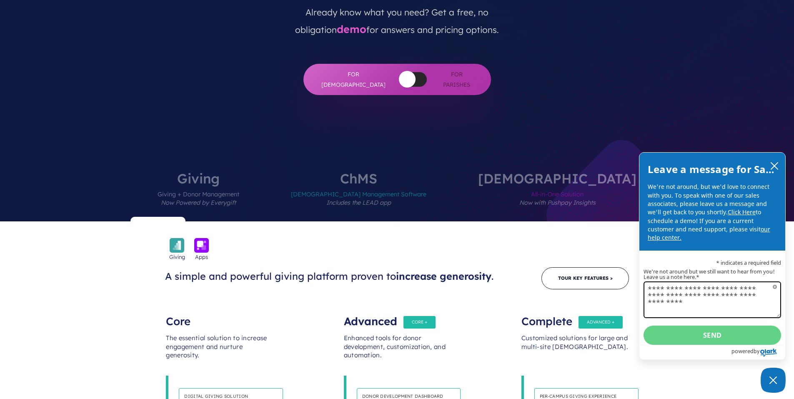 The image size is (794, 399). What do you see at coordinates (774, 287) in the screenshot?
I see `span: Required field` at bounding box center [774, 287].